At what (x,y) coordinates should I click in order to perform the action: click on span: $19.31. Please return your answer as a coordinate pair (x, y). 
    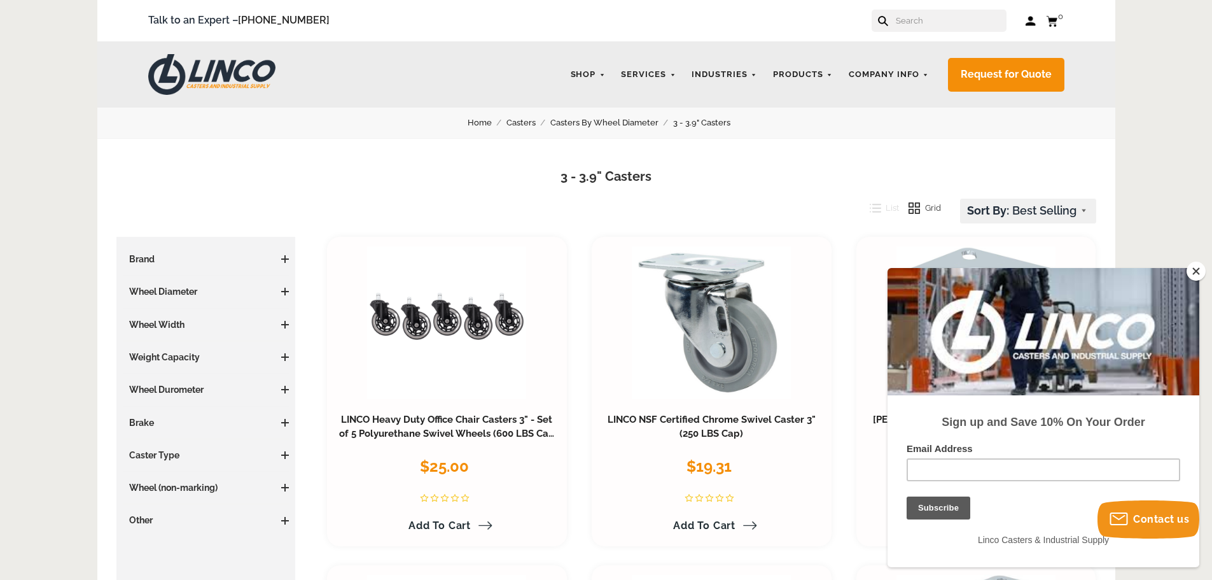
    Looking at the image, I should click on (709, 466).